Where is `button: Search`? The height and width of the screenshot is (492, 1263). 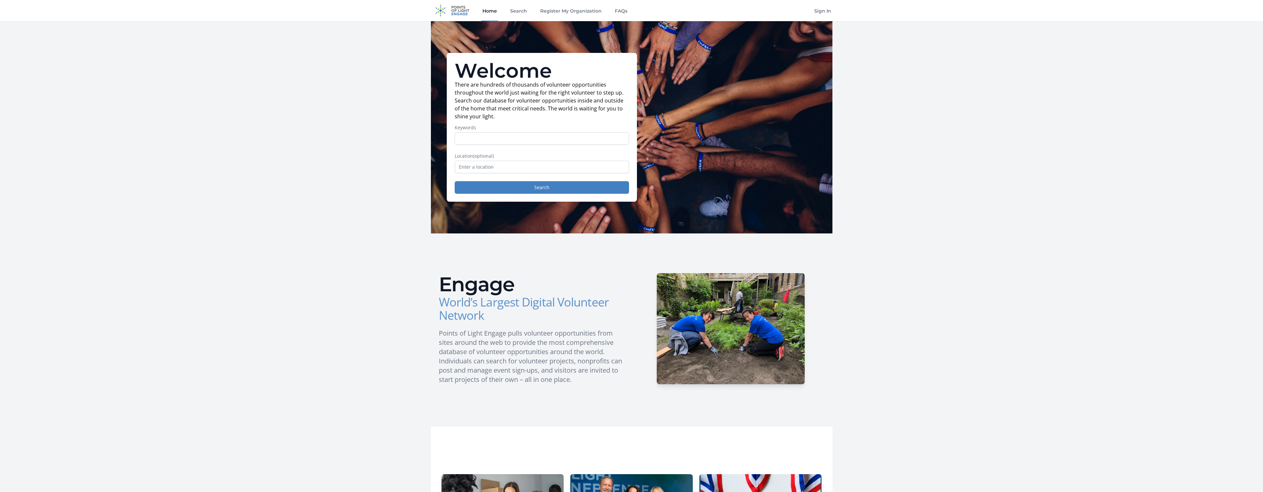
button: Search is located at coordinates (542, 187).